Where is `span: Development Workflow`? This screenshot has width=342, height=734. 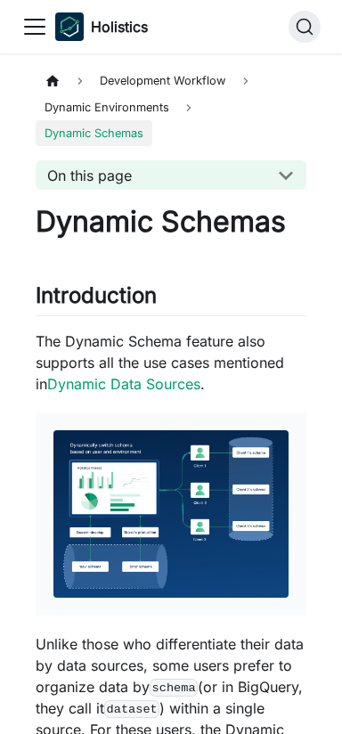
span: Development Workflow is located at coordinates (162, 80).